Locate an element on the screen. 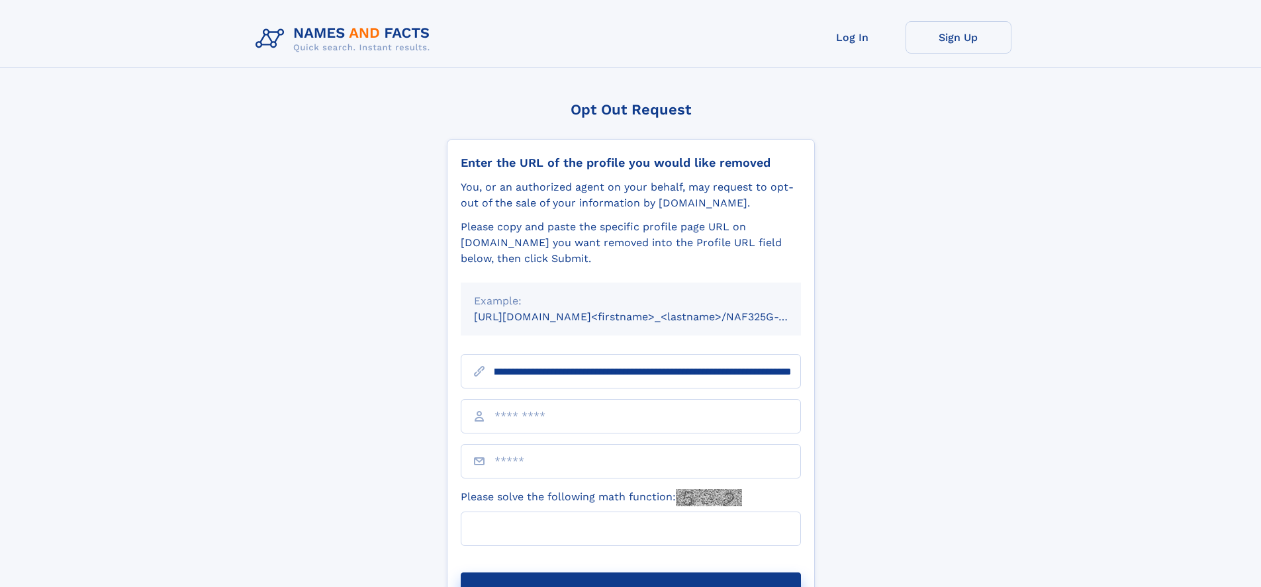 The height and width of the screenshot is (587, 1261). a: Log In is located at coordinates (853, 37).